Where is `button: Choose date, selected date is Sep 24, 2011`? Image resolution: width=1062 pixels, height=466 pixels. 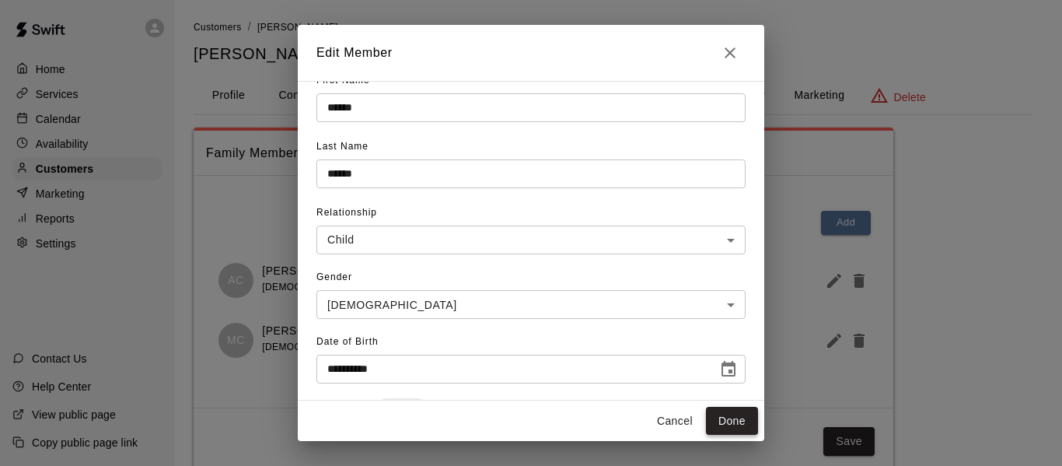
button: Choose date, selected date is Sep 24, 2011 is located at coordinates (728, 369).